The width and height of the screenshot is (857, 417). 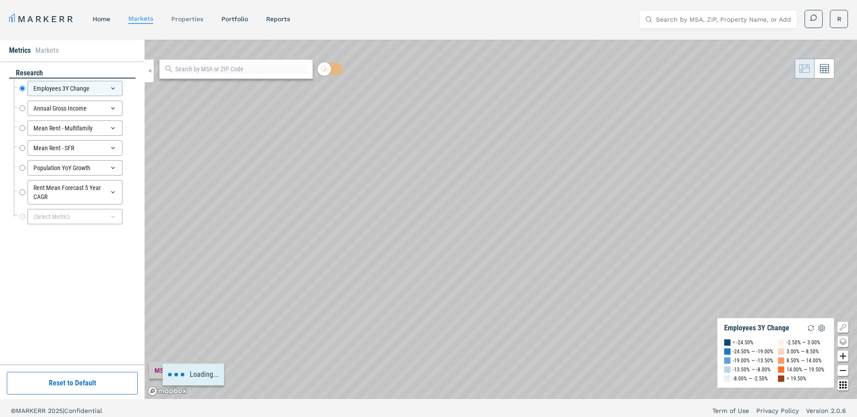 What do you see at coordinates (278, 19) in the screenshot?
I see `a: reports` at bounding box center [278, 19].